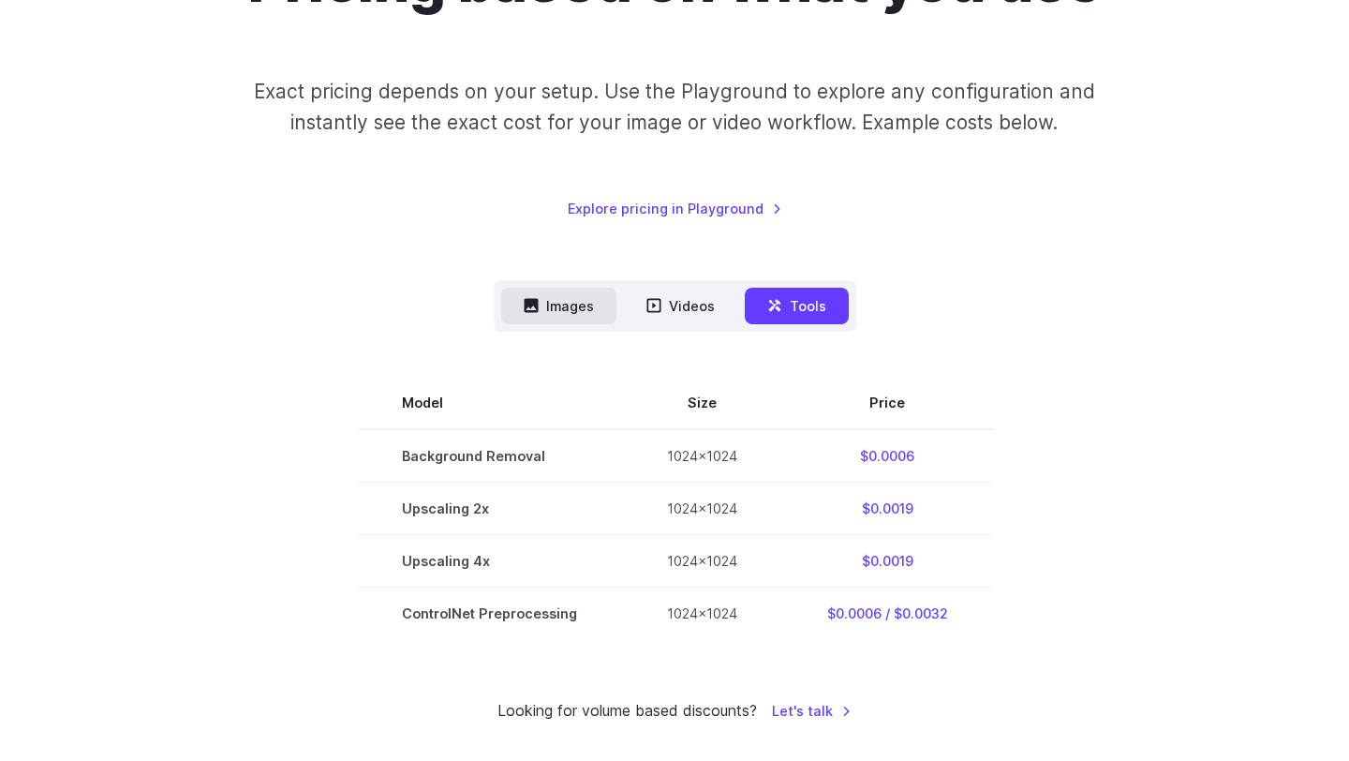  What do you see at coordinates (489, 613) in the screenshot?
I see `td: ControlNet Preprocessing` at bounding box center [489, 613].